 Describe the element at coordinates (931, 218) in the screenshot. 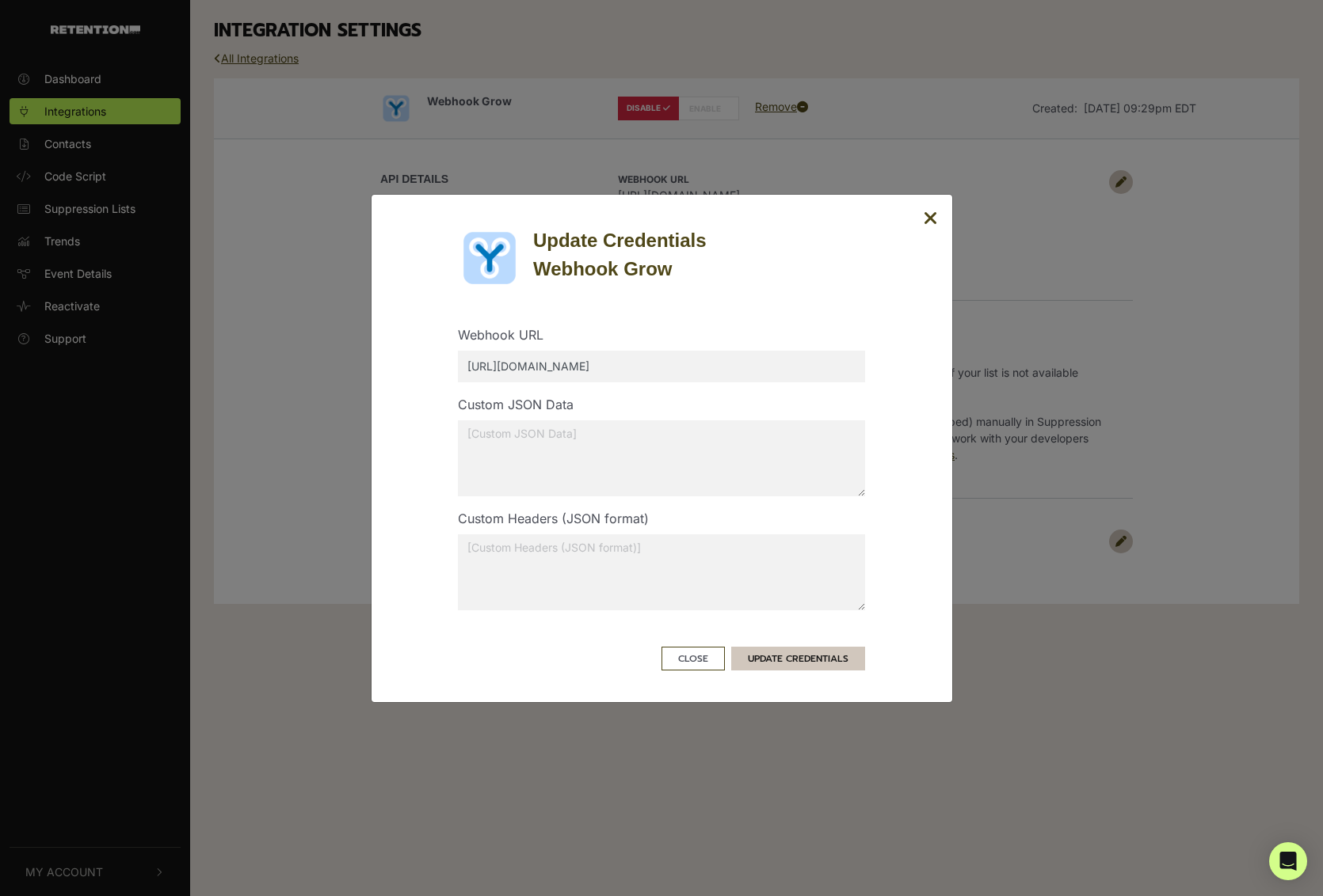

I see `button: Close` at that location.